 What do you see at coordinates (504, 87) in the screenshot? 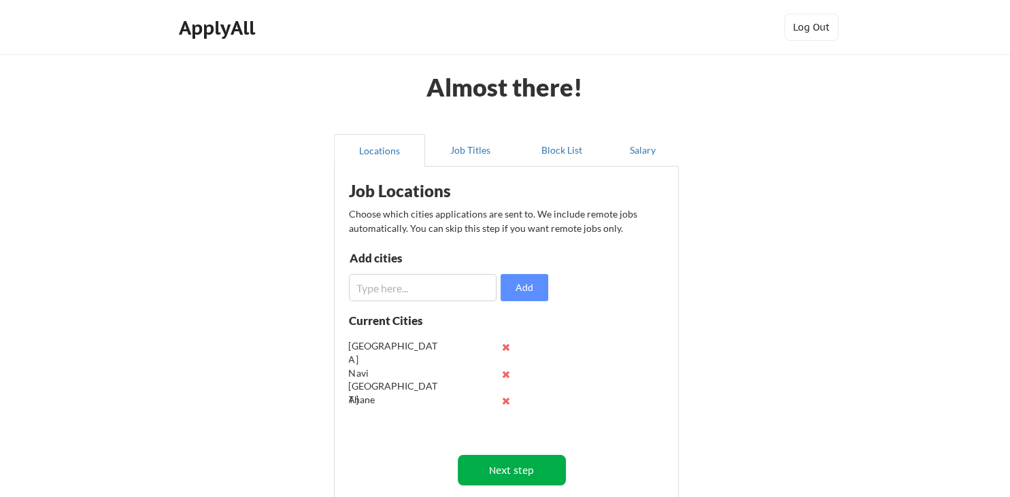
I see `div: Almost there!` at bounding box center [504, 87].